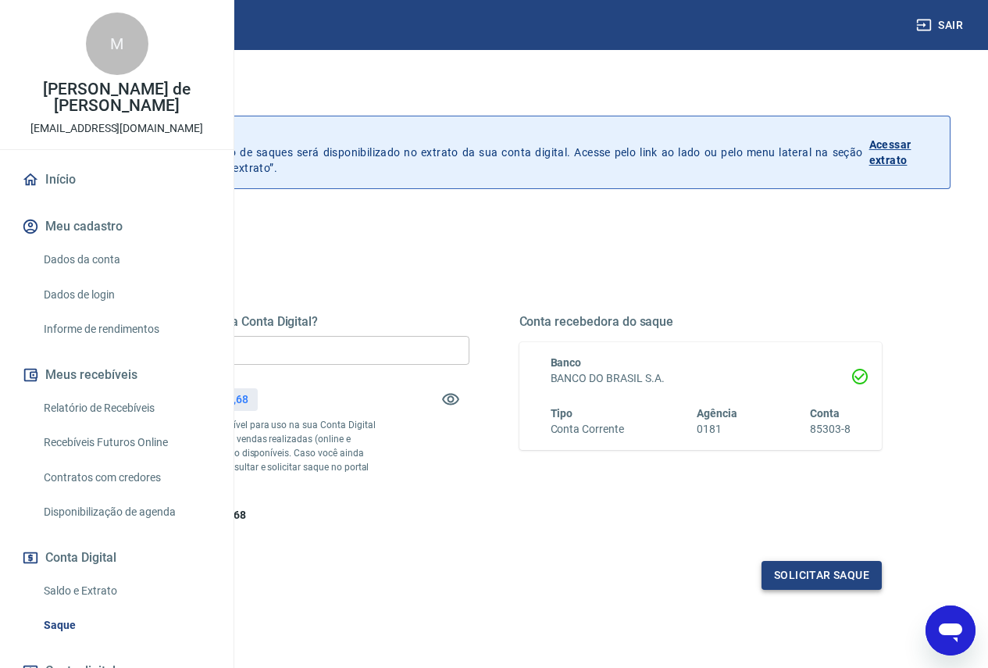  Describe the element at coordinates (288, 322) in the screenshot. I see `h5: Quanto deseja sacar da Conta Digital?` at that location.